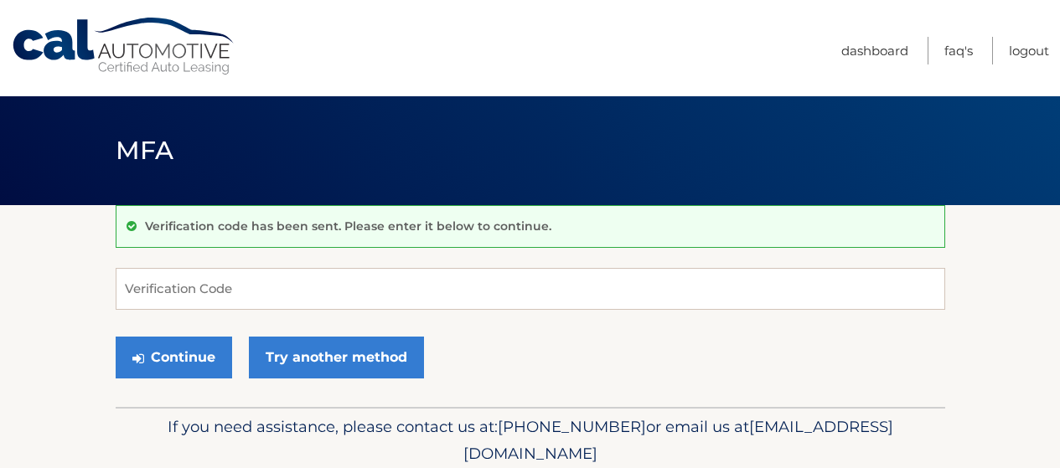 The width and height of the screenshot is (1060, 468). I want to click on span: MFA, so click(145, 150).